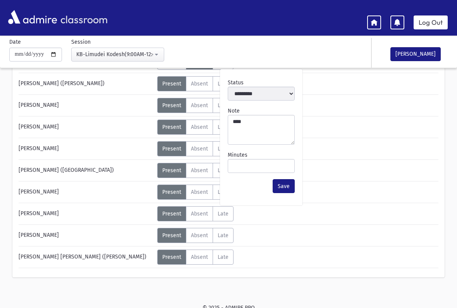  What do you see at coordinates (115, 54) in the screenshot?
I see `div: KB-Limudei Kodesh(9:00AM-12:45PM)` at bounding box center [115, 54].